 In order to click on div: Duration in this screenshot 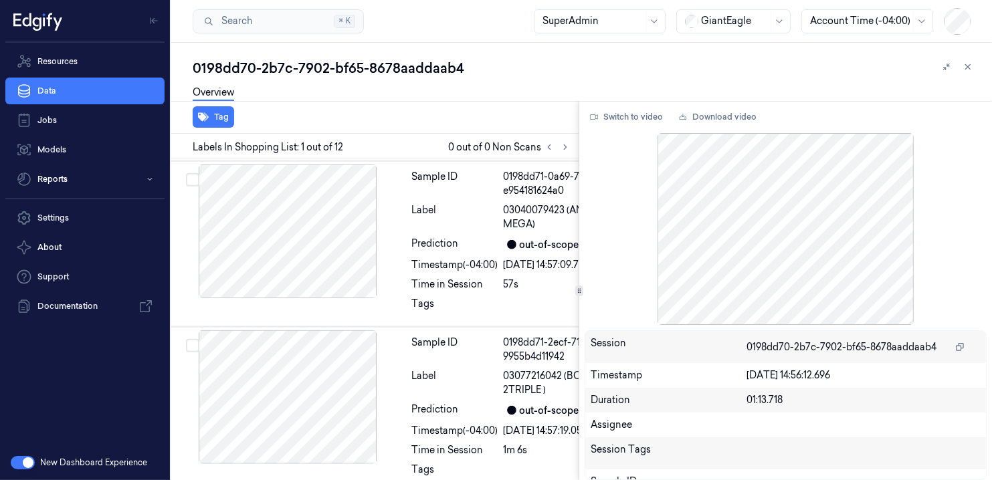, I will do `click(668, 400)`.